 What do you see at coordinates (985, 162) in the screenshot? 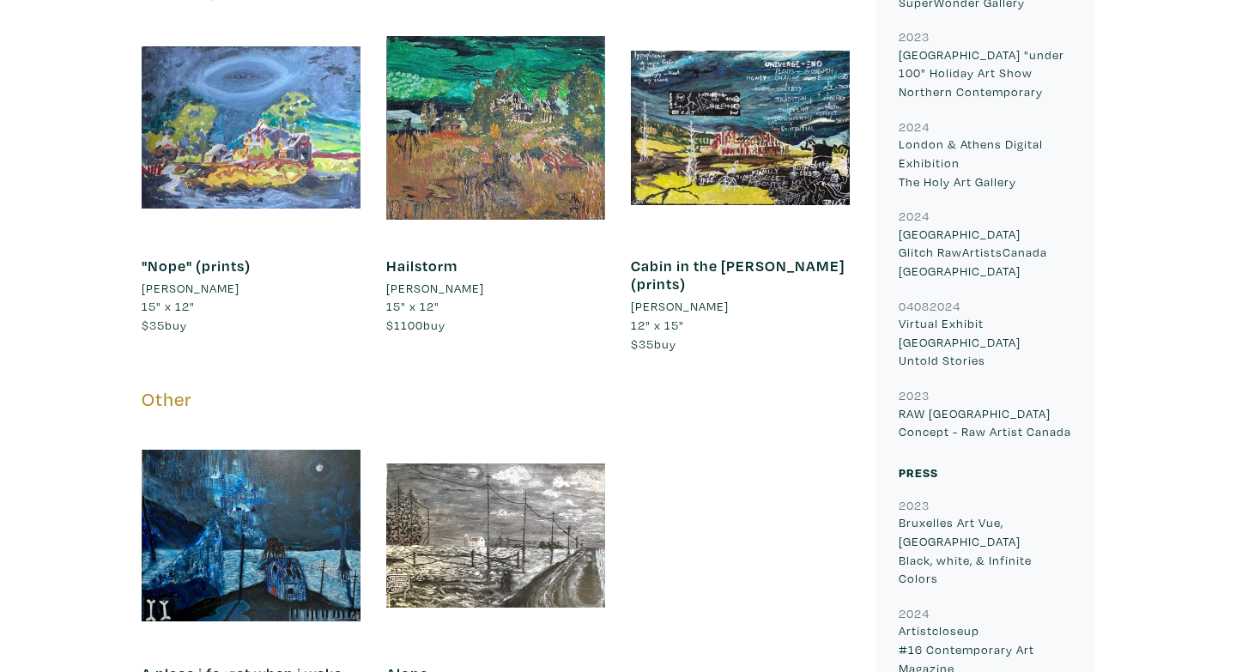
I see `p: London & Athens Digital Exhibition The Holy Art Gallery` at bounding box center [985, 162].